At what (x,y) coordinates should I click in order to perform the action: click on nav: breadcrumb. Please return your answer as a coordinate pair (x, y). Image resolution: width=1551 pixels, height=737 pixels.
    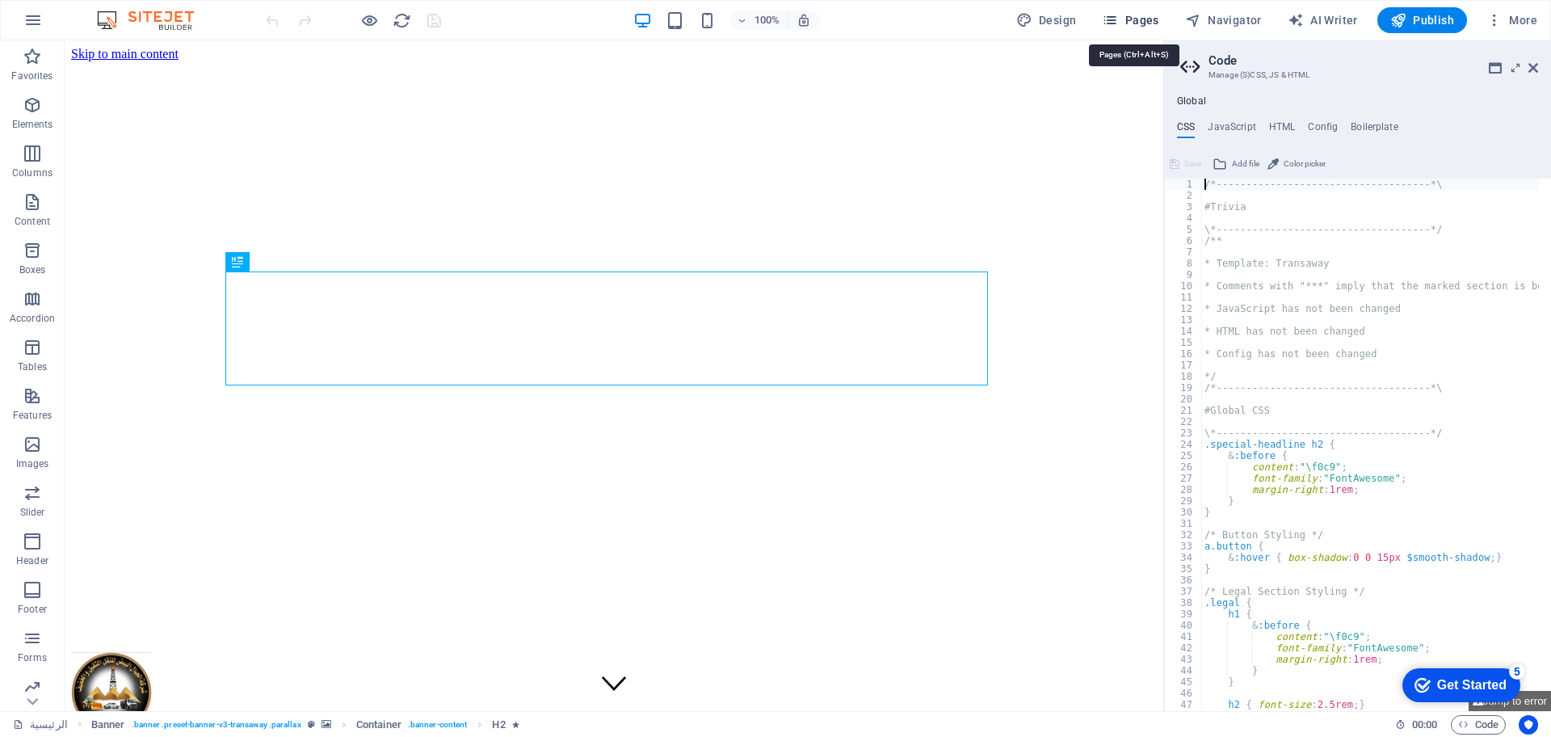
    Looking at the image, I should click on (305, 724).